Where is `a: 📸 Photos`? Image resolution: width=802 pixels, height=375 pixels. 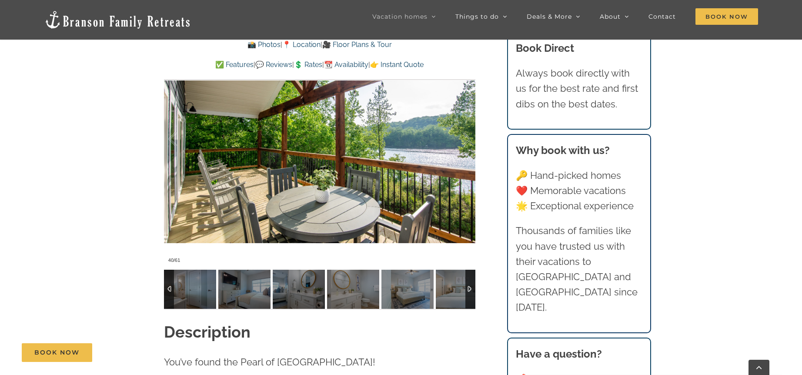
a: 📸 Photos is located at coordinates (264, 44).